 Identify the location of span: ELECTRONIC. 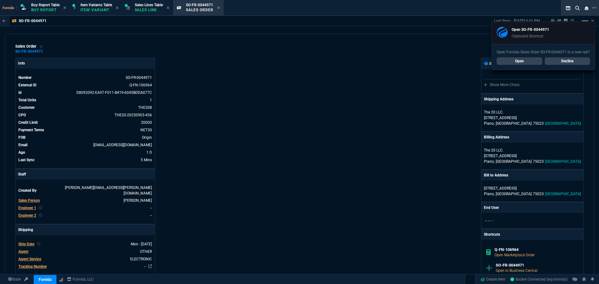
(141, 259).